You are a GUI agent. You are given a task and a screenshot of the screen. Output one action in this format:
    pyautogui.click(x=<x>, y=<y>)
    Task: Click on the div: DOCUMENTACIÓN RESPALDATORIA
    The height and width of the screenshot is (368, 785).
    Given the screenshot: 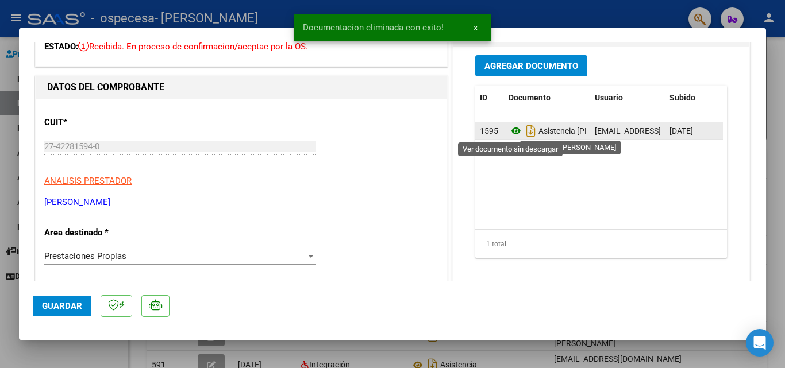 What is the action you would take?
    pyautogui.click(x=601, y=165)
    